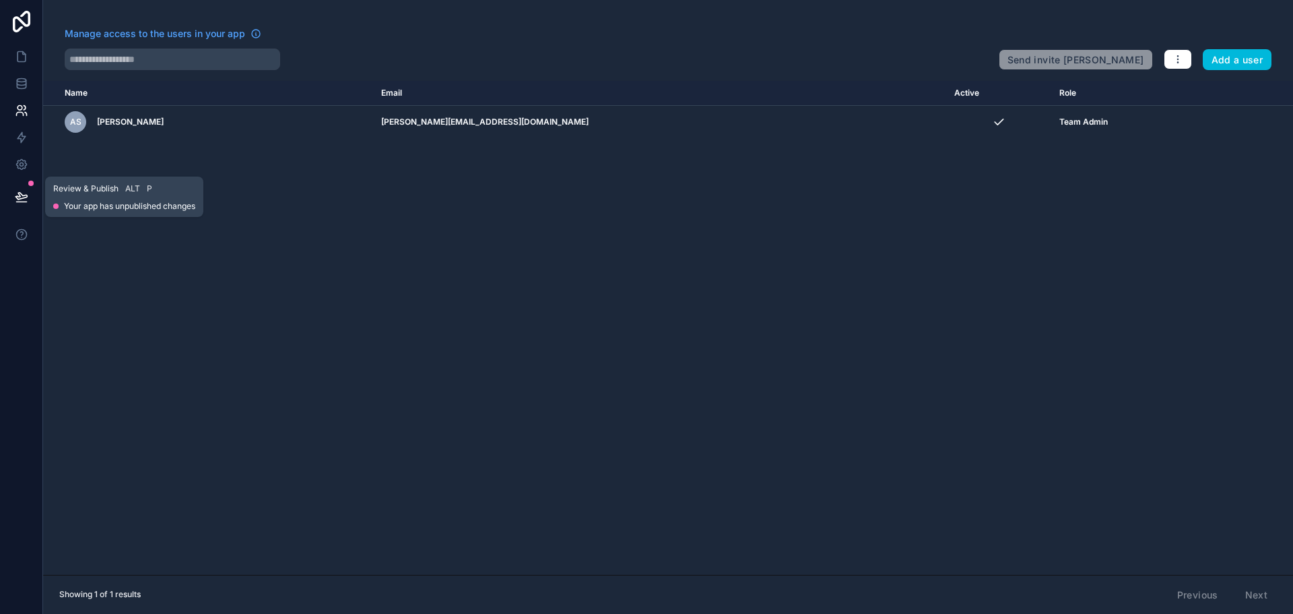  What do you see at coordinates (75, 122) in the screenshot?
I see `span: AS` at bounding box center [75, 122].